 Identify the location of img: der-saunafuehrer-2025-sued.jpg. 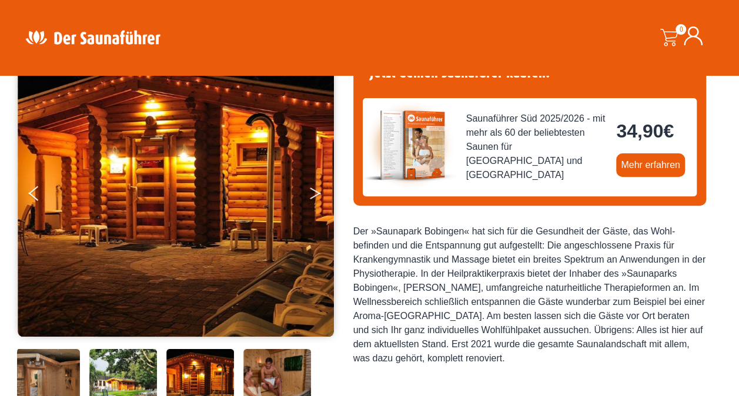
(410, 145).